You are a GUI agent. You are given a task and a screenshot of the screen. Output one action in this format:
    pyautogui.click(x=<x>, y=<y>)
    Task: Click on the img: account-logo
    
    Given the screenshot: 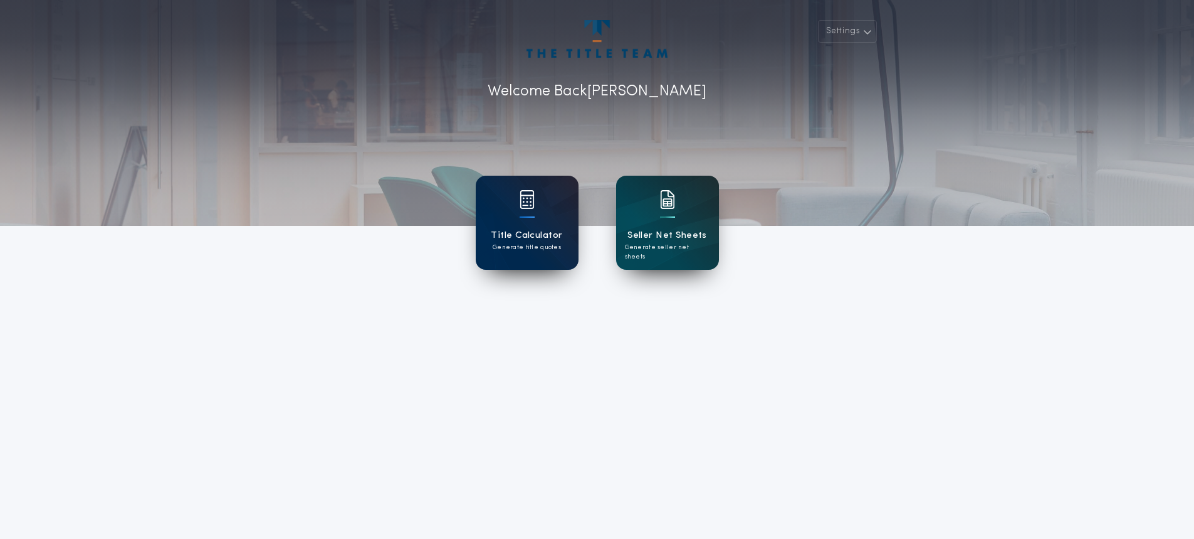 What is the action you would take?
    pyautogui.click(x=597, y=39)
    